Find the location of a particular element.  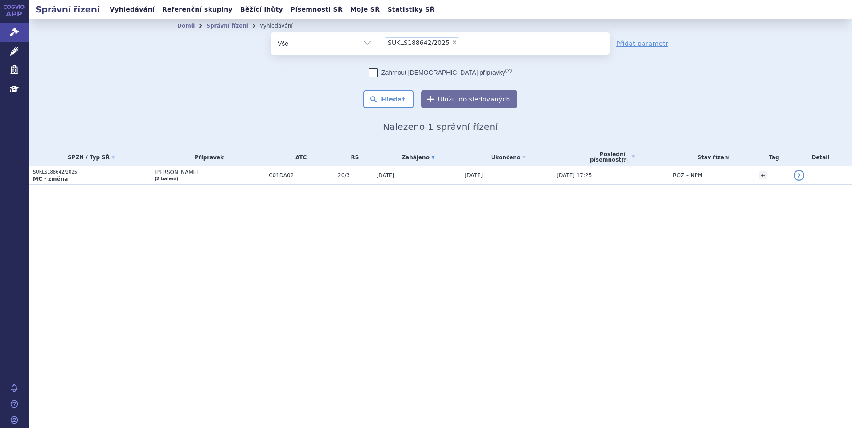

th: Stav řízení is located at coordinates (711, 157).